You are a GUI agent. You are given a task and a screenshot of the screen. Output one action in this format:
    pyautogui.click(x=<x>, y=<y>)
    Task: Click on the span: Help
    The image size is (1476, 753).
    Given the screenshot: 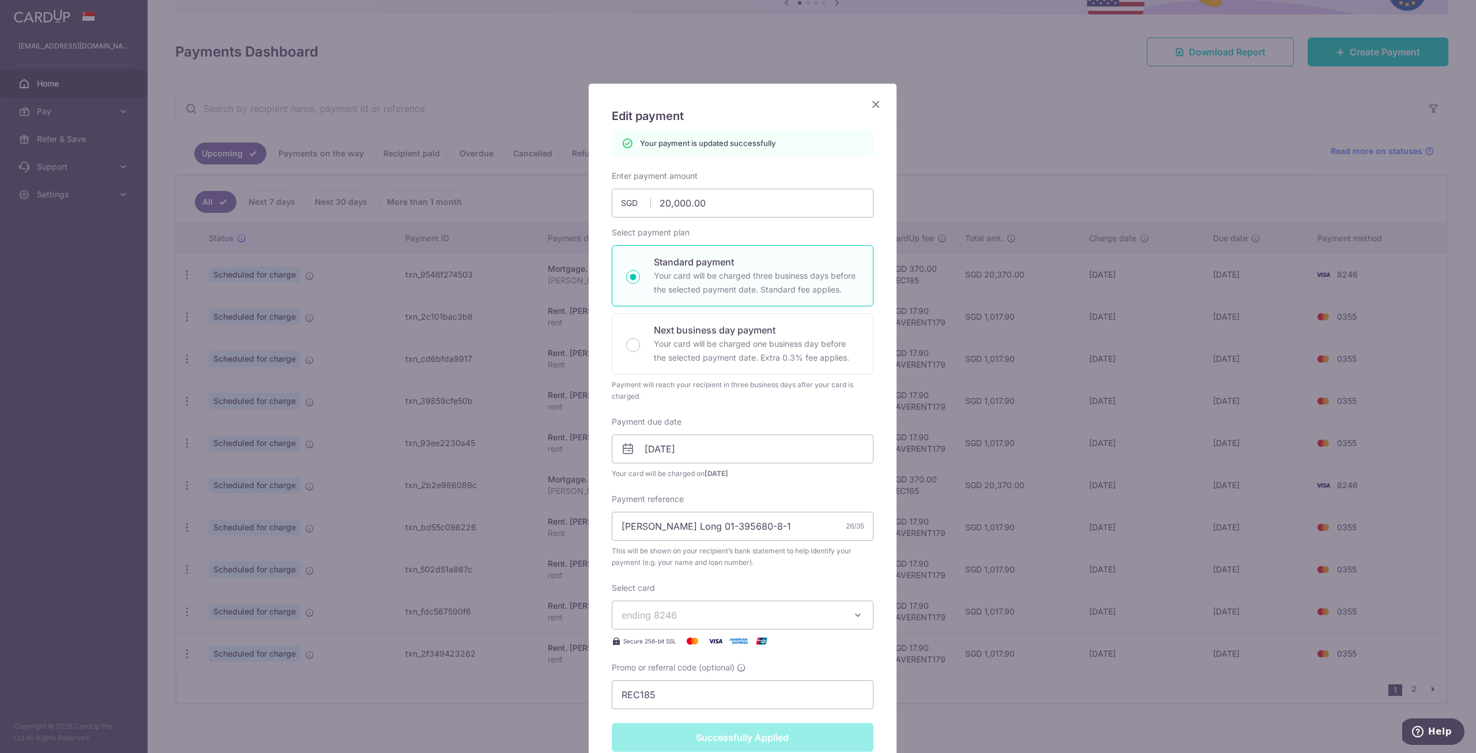 What is the action you would take?
    pyautogui.click(x=37, y=13)
    